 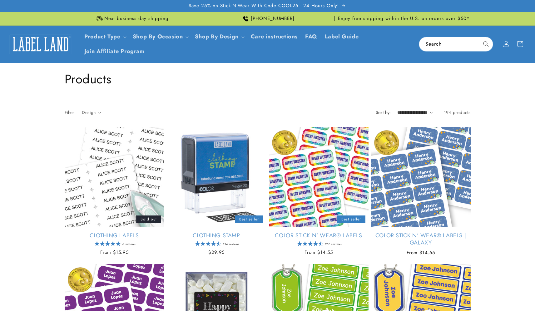 I want to click on label: Sort by:, so click(x=384, y=113).